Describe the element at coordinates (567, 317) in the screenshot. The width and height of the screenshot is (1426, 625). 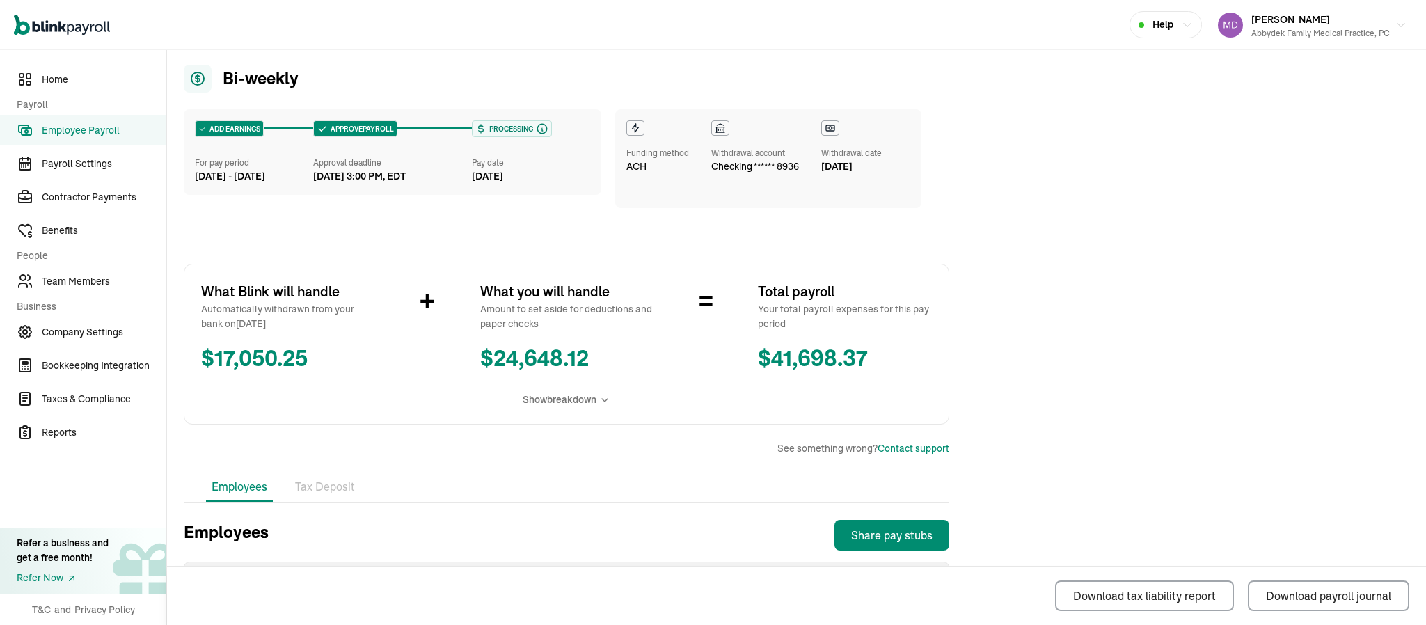
I see `span: Amount to set aside for deductions and paper checks` at that location.